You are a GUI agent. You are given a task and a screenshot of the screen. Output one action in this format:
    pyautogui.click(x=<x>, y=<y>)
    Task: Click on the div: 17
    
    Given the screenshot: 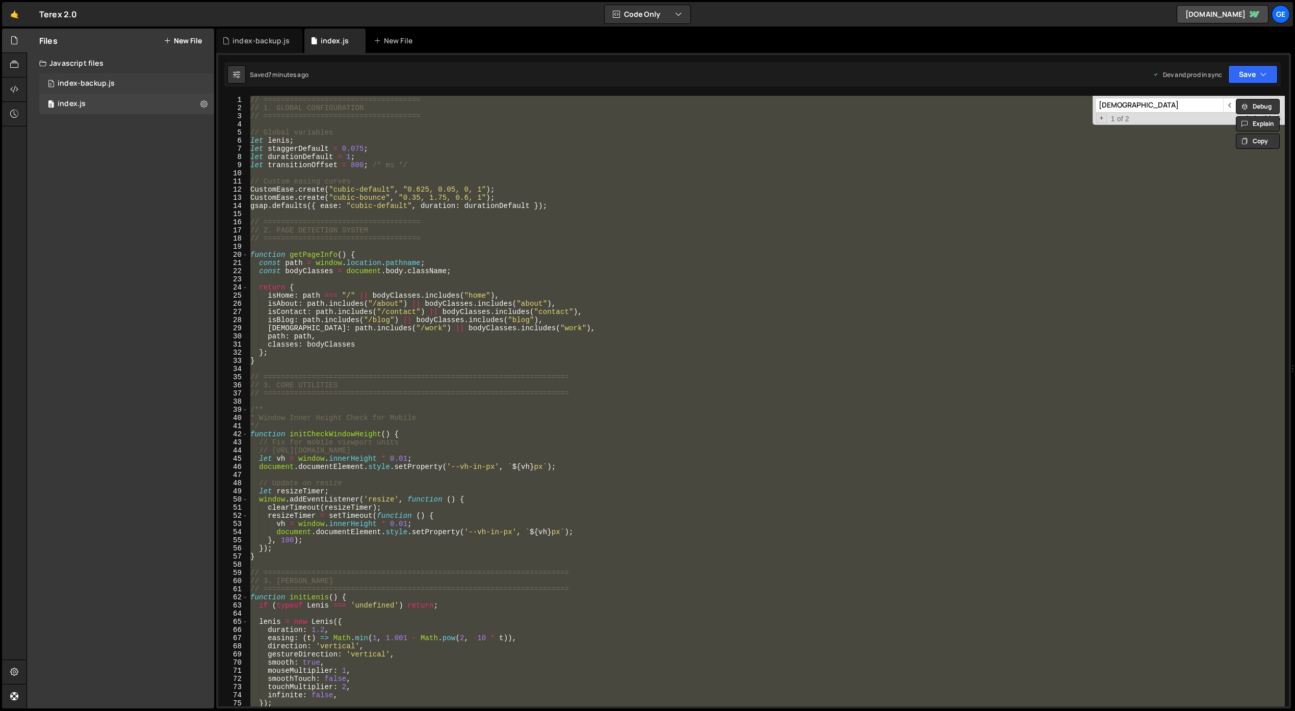 What is the action you would take?
    pyautogui.click(x=233, y=231)
    